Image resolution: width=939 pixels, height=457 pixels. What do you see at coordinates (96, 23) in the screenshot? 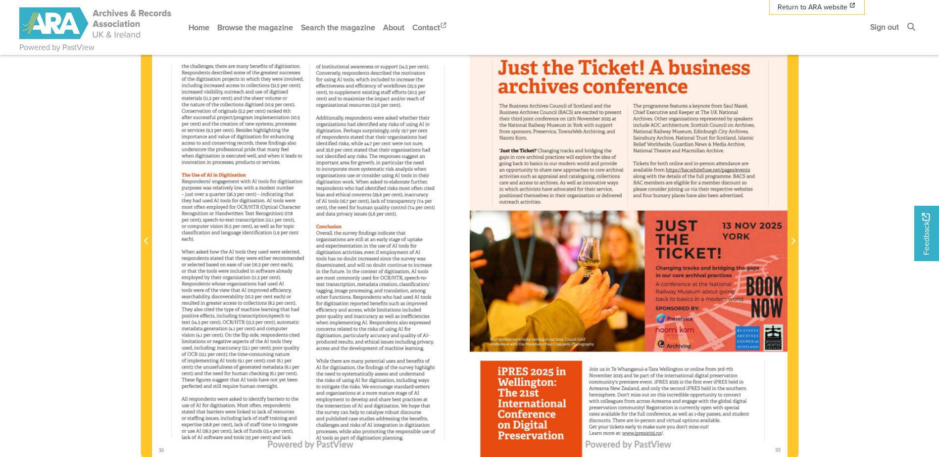
I see `a: ARA - ARC Magazine | Powered by PastView logo` at bounding box center [96, 23].